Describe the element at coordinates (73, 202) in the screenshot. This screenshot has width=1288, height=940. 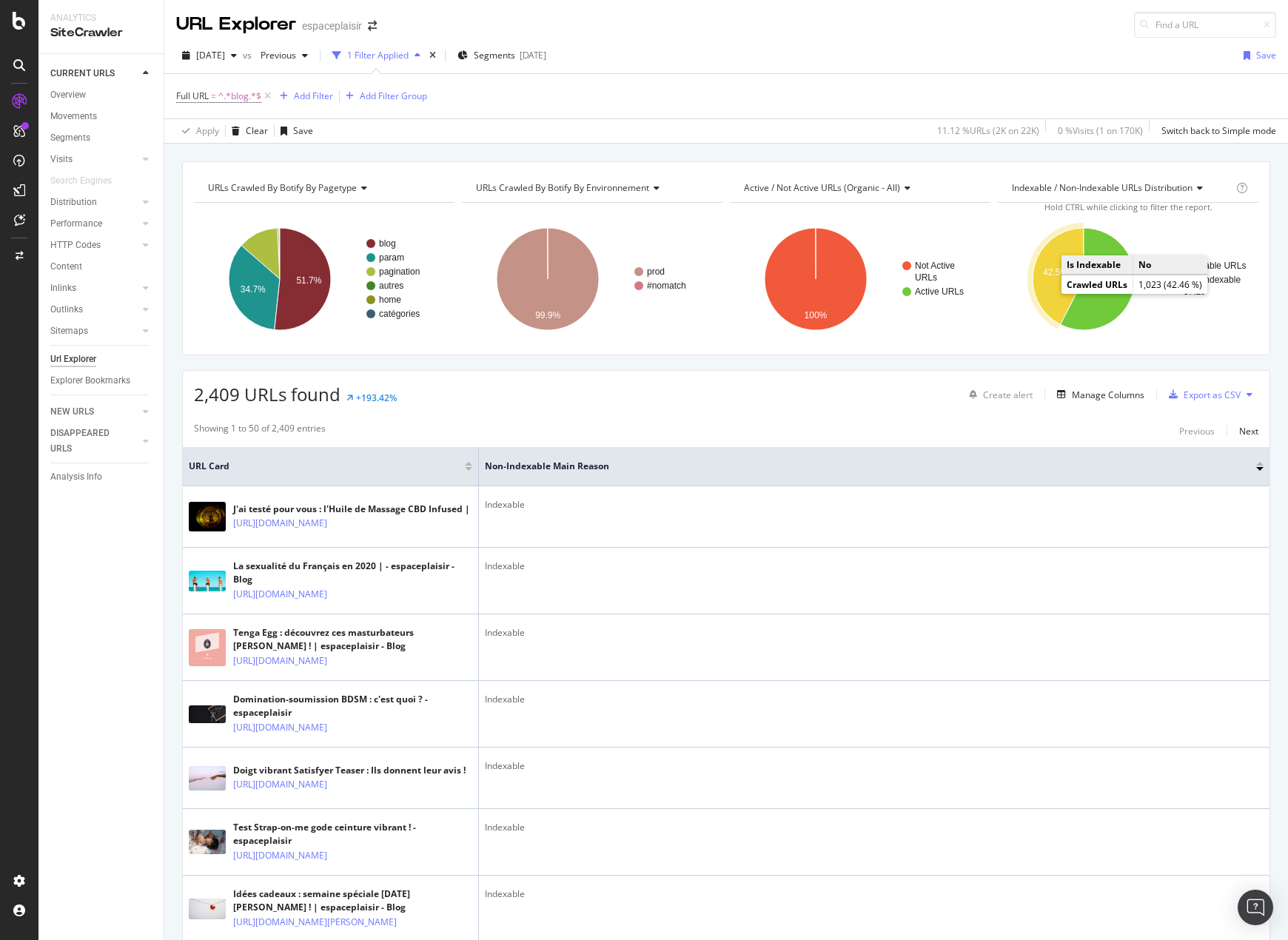
I see `div: Distribution` at that location.